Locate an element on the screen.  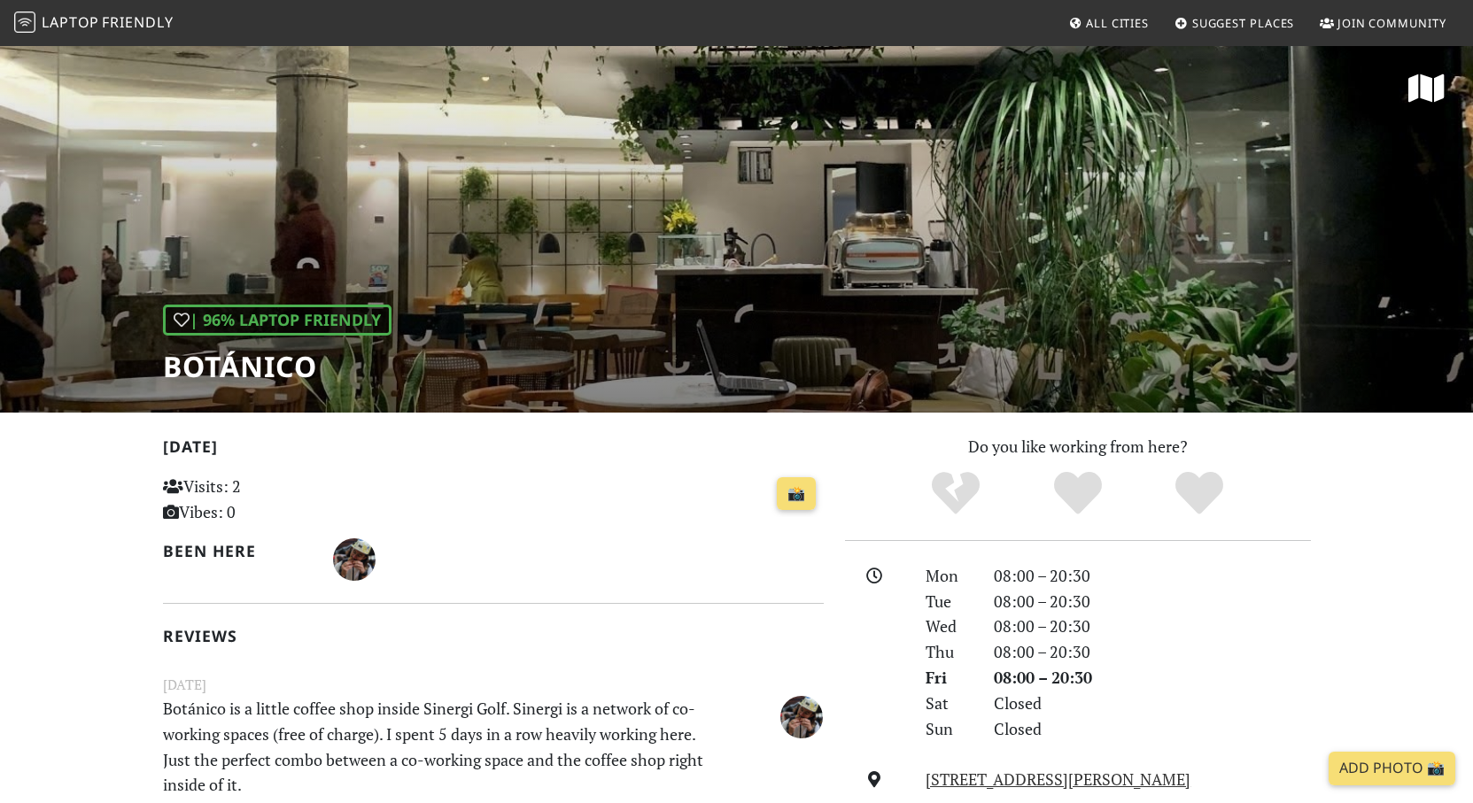
a: Suggest Places is located at coordinates (1235, 23).